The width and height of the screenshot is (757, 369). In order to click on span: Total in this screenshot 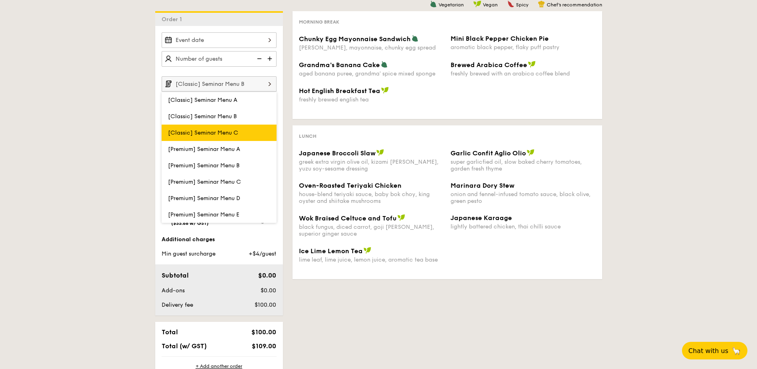, I will do `click(170, 331)`.